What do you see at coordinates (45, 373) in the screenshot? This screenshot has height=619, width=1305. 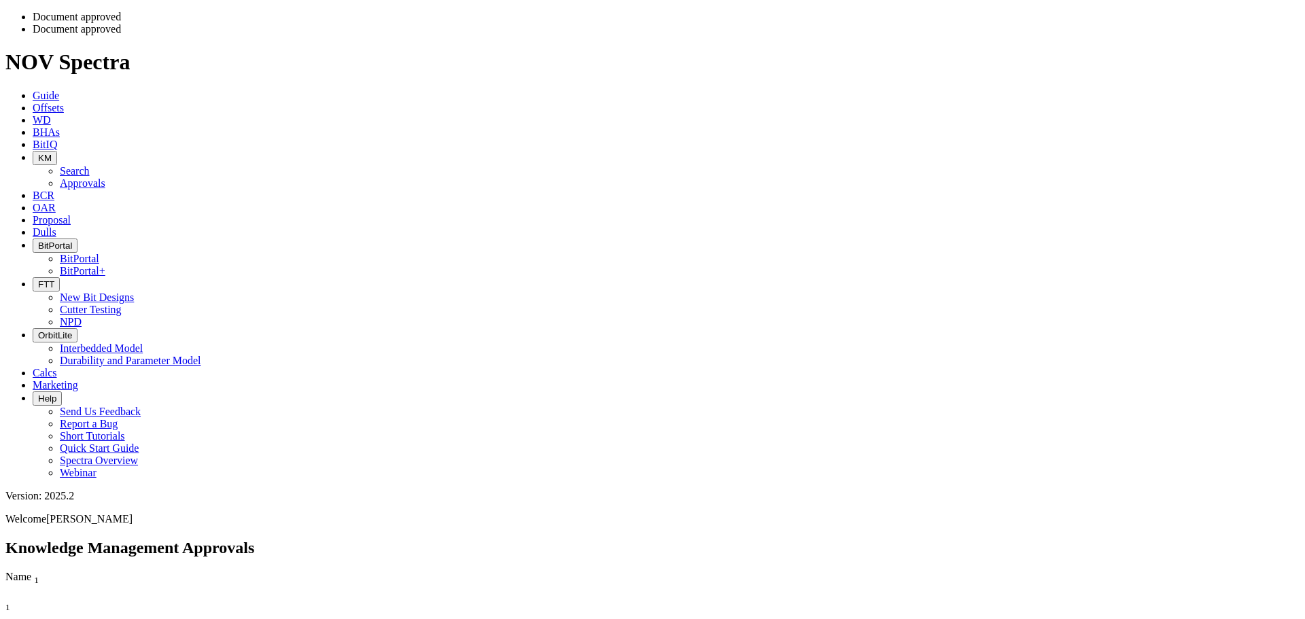 I see `a: Calcs` at bounding box center [45, 373].